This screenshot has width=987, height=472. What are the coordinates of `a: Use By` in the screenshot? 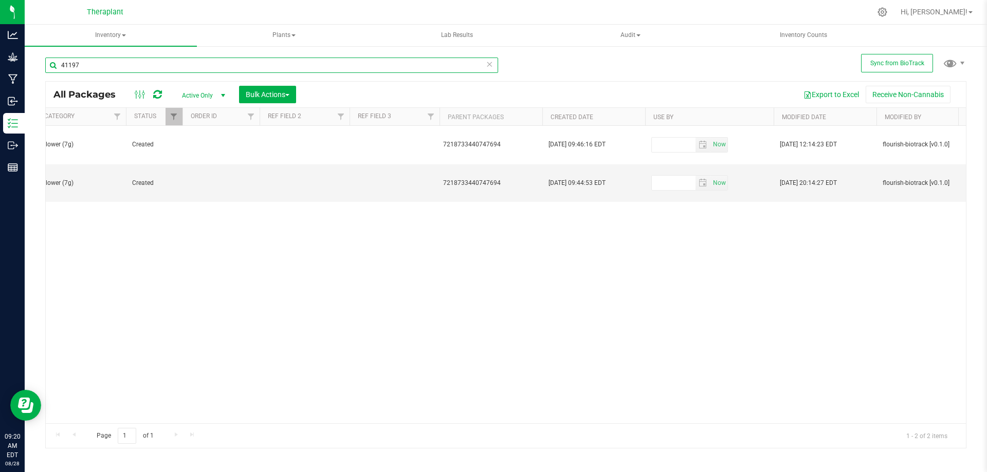 It's located at (663, 117).